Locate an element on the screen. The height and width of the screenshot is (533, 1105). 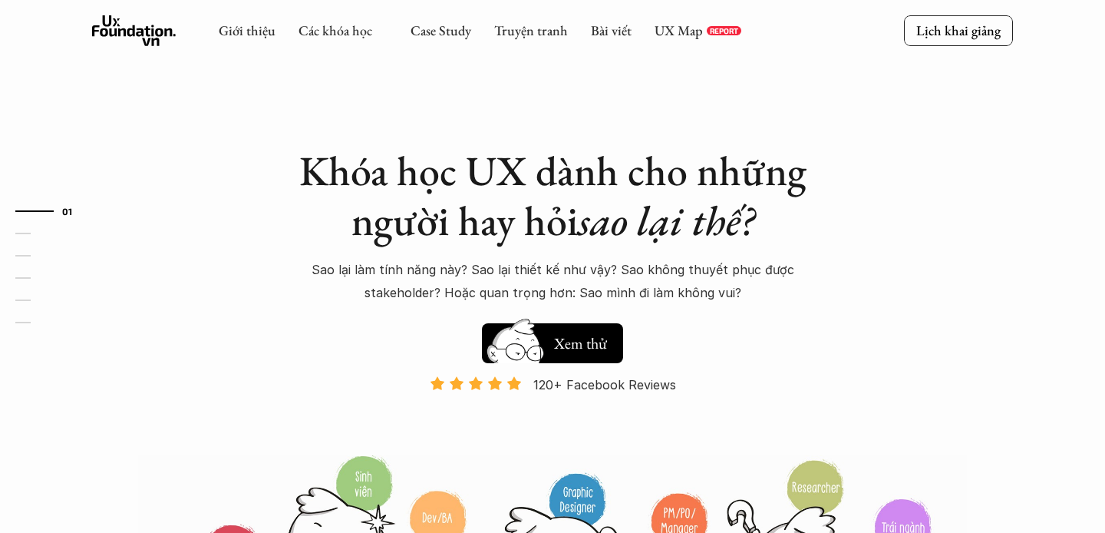
a: 120+ Facebook Reviews is located at coordinates (553, 414).